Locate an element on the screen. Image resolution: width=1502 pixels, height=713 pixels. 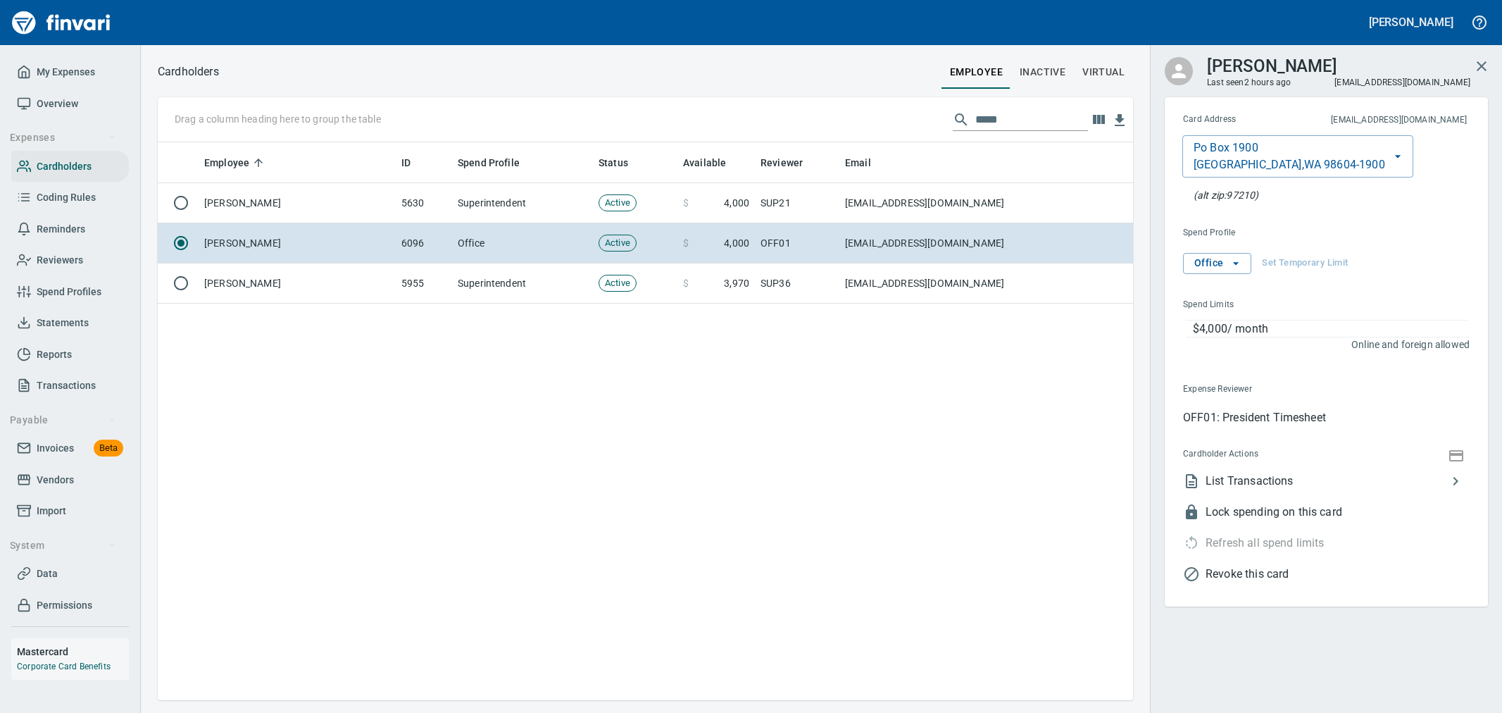
span: Beta is located at coordinates (108, 448).